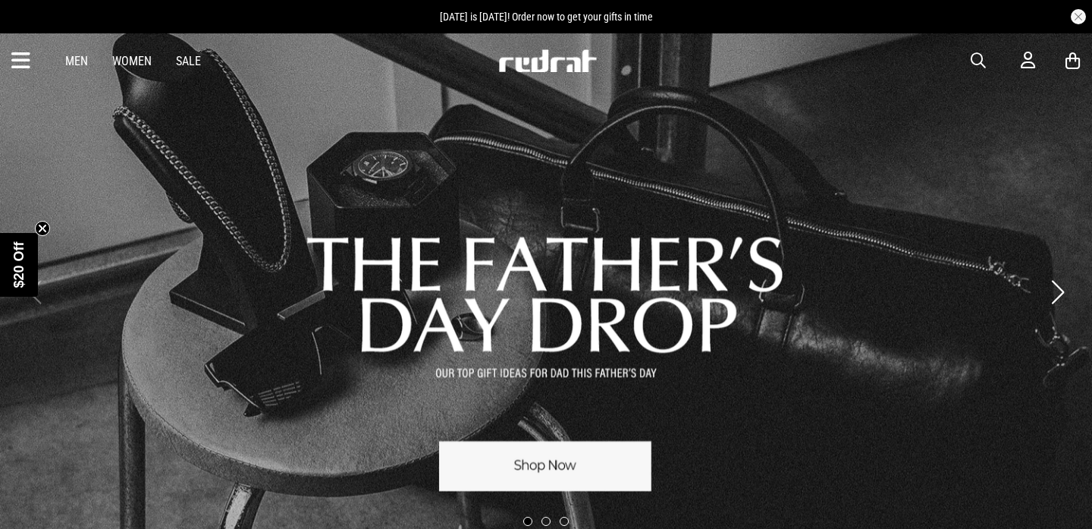  I want to click on button: Next slide, so click(1057, 292).